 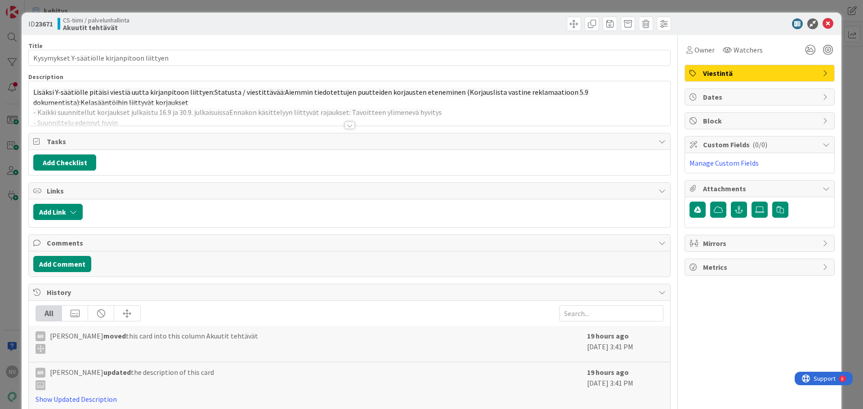 What do you see at coordinates (115, 336) in the screenshot?
I see `b: moved` at bounding box center [115, 336].